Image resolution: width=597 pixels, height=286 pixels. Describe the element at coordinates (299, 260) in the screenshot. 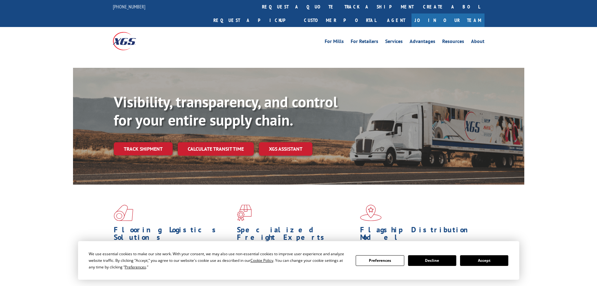

I see `div: Cookie Consent Prompt` at that location.